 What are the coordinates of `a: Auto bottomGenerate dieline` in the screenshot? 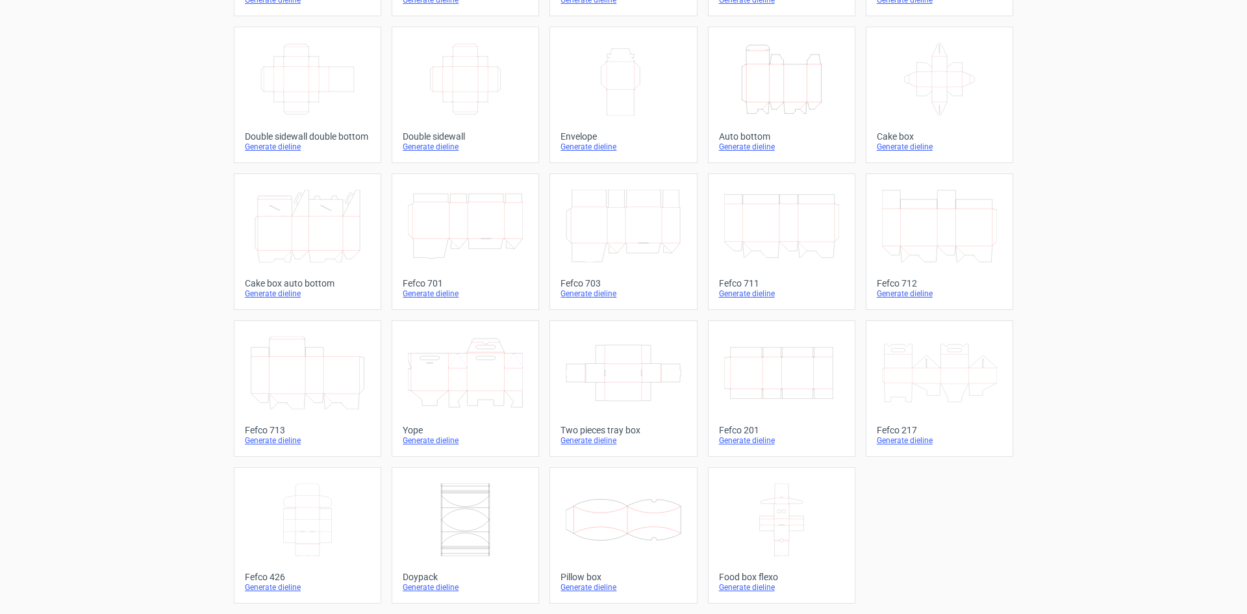 It's located at (781, 95).